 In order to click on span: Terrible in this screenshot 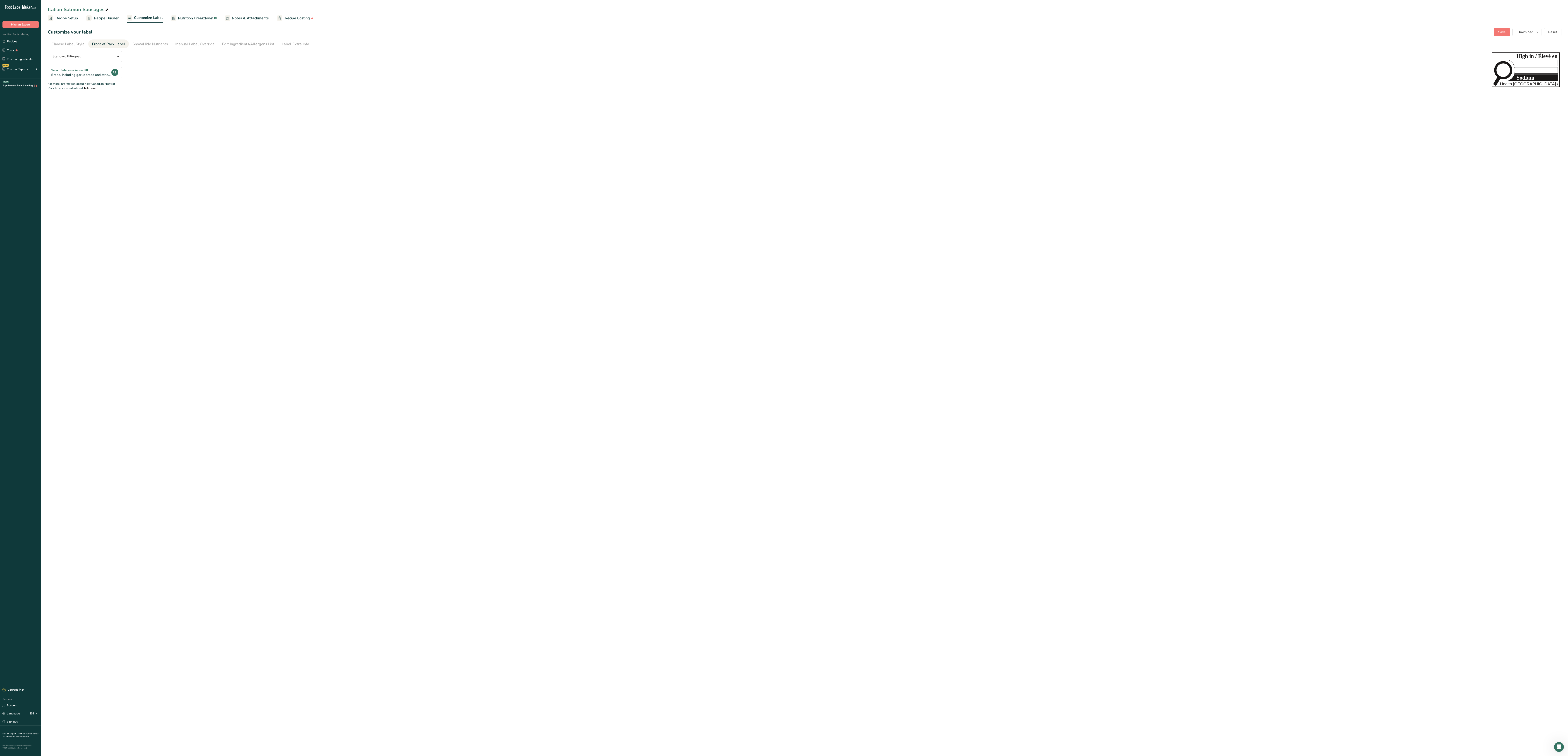, I will do `click(13, 129)`.